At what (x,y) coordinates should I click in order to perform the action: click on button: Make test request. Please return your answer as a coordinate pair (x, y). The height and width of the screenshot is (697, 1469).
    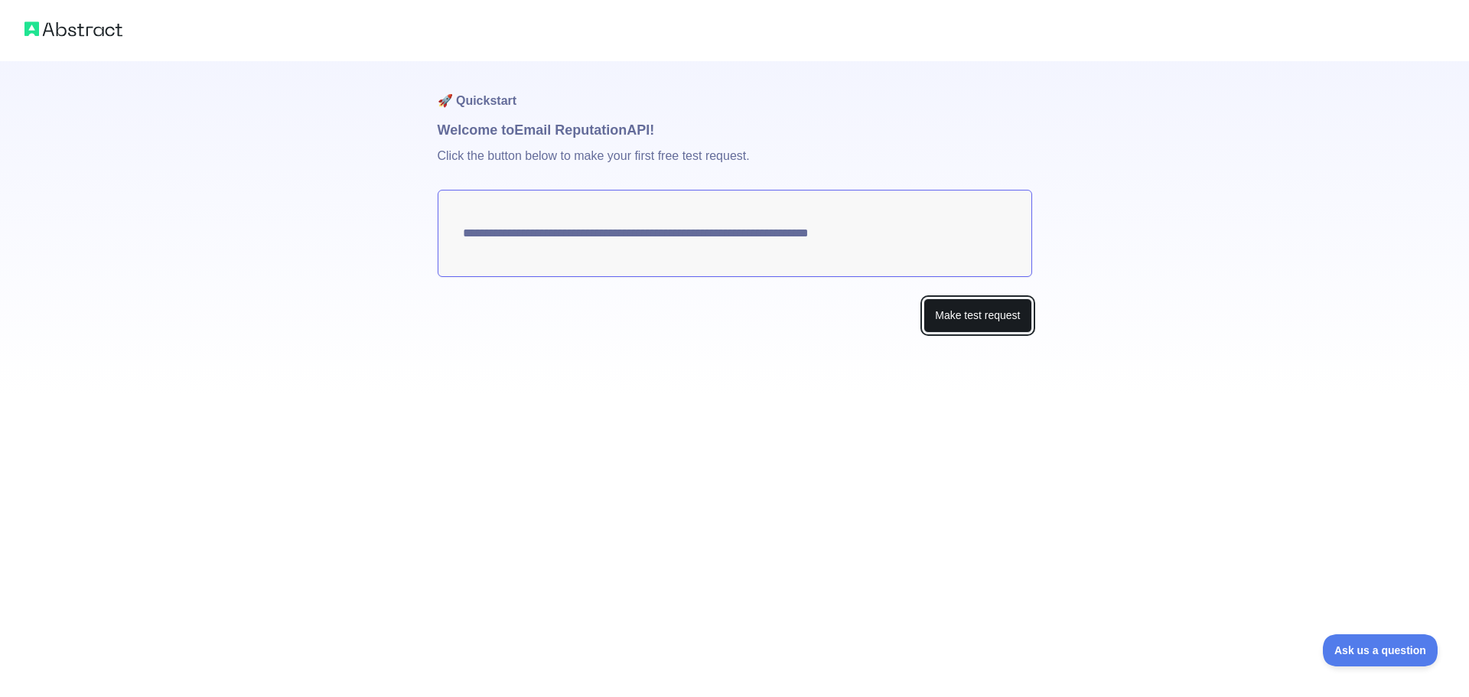
    Looking at the image, I should click on (977, 315).